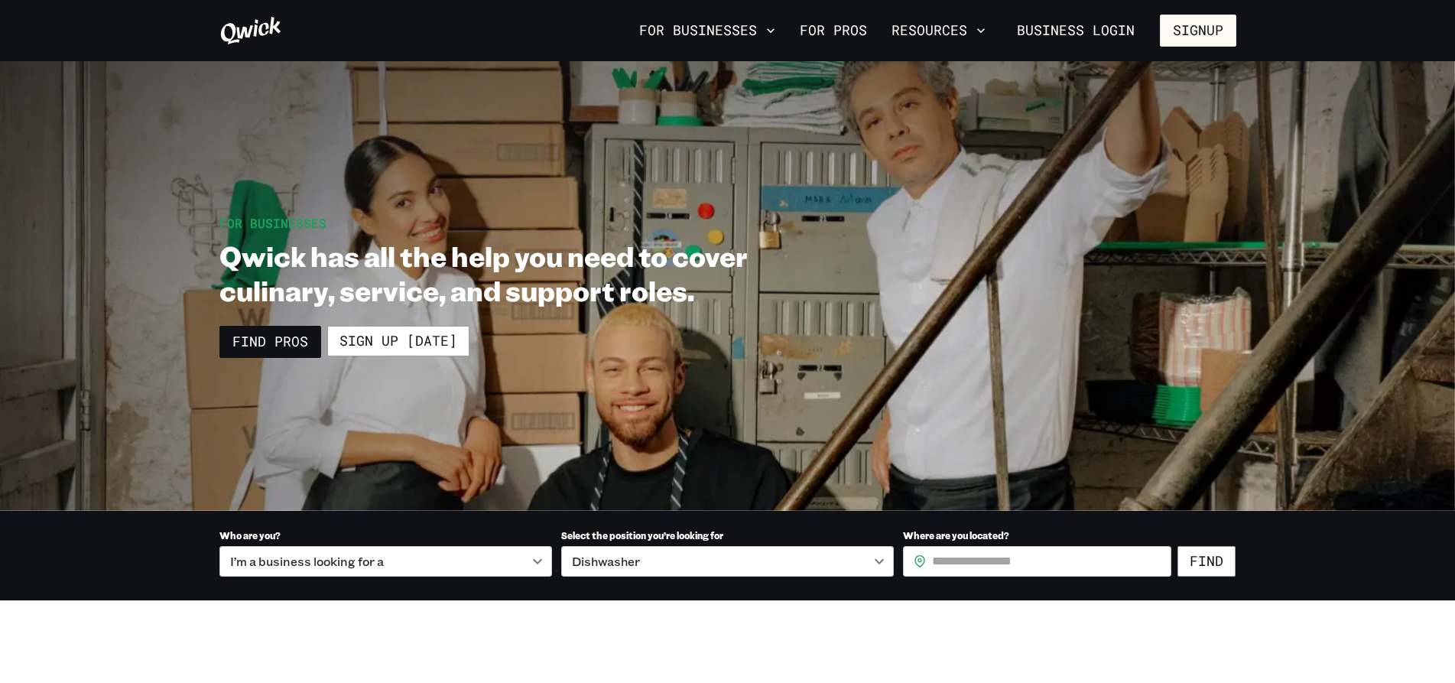 This screenshot has height=683, width=1455. What do you see at coordinates (385, 561) in the screenshot?
I see `div: I’m a business looking for a` at bounding box center [385, 561].